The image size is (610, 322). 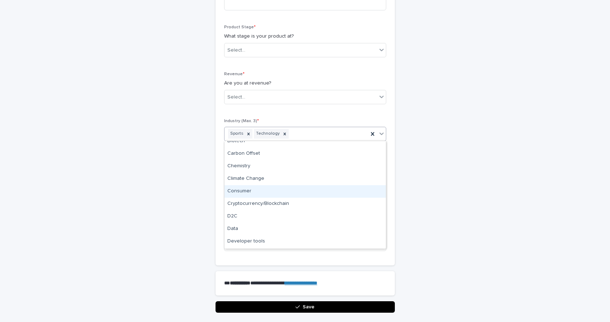 I want to click on div: Developer tools, so click(x=305, y=242).